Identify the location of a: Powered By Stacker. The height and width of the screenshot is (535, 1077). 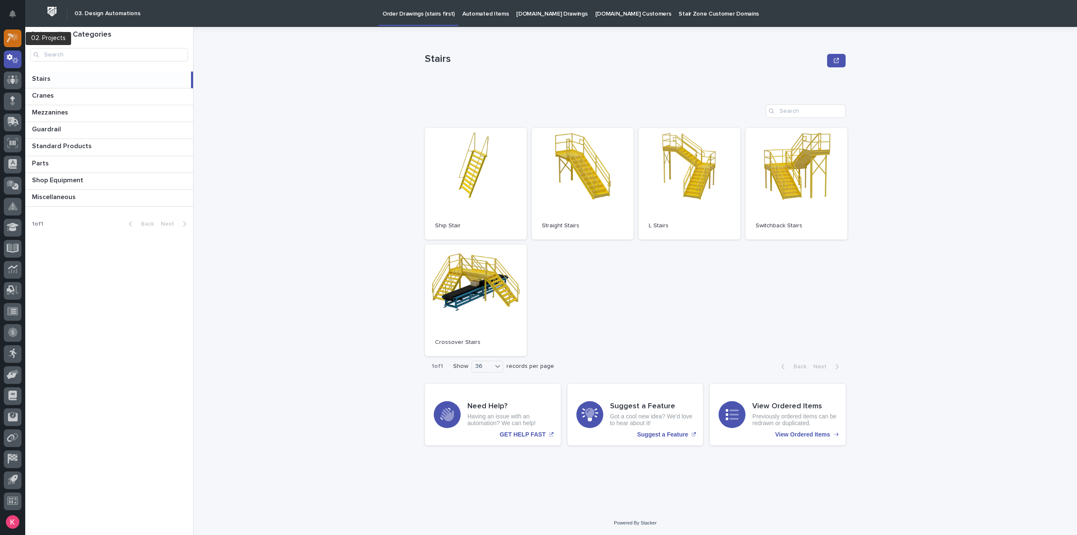
(635, 523).